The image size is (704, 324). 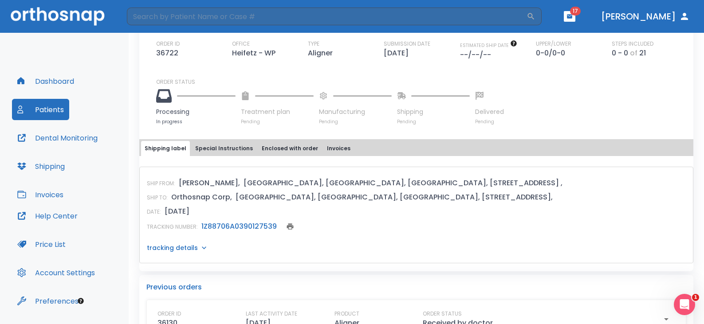 I want to click on p: tracking details, so click(x=172, y=248).